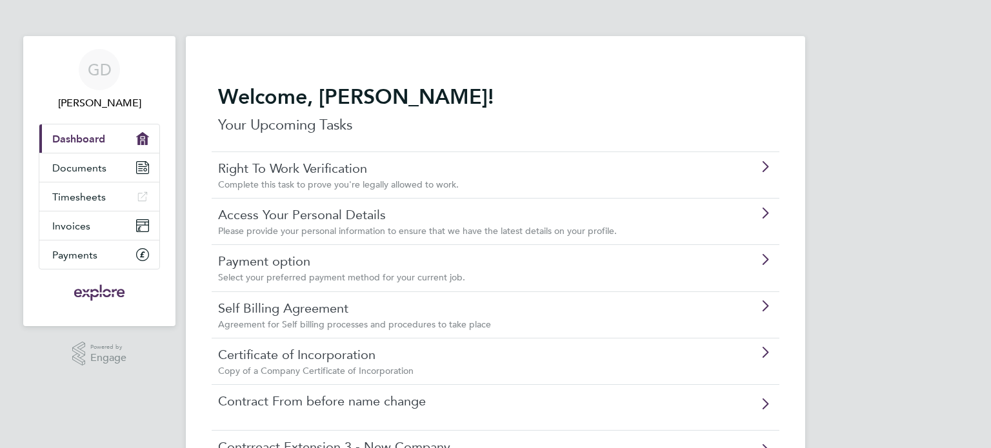 The image size is (991, 448). What do you see at coordinates (99, 293) in the screenshot?
I see `img: exploregroup-logo-retina.png` at bounding box center [99, 293].